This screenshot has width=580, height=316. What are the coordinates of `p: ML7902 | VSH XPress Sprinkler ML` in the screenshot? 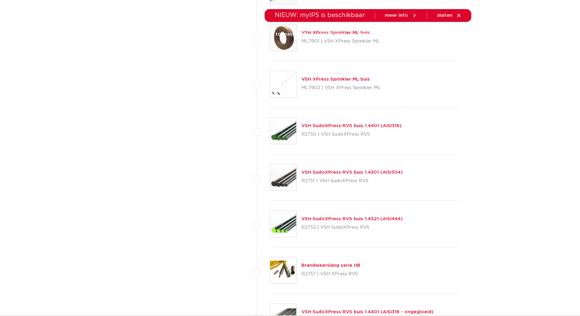 It's located at (341, 88).